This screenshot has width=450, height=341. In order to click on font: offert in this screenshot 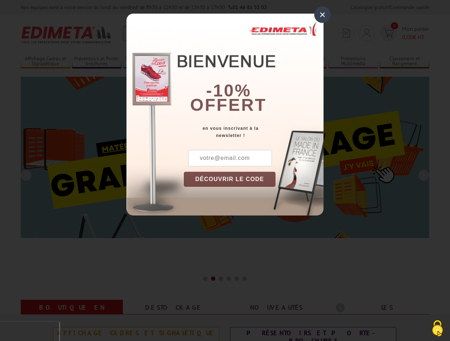, I will do `click(228, 105)`.